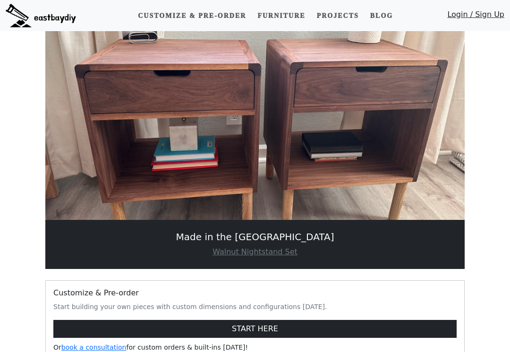  Describe the element at coordinates (255, 126) in the screenshot. I see `a: Made in the Bay Area` at that location.